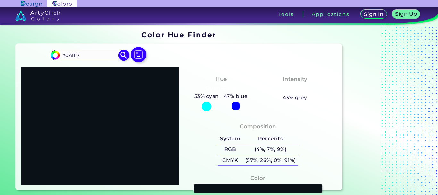  Describe the element at coordinates (406, 14) in the screenshot. I see `h5: Sign Up` at that location.